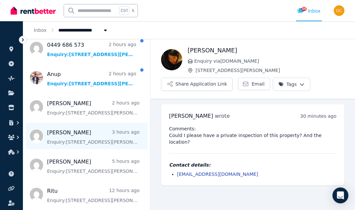 This screenshot has width=355, height=210. I want to click on span: k, so click(133, 11).